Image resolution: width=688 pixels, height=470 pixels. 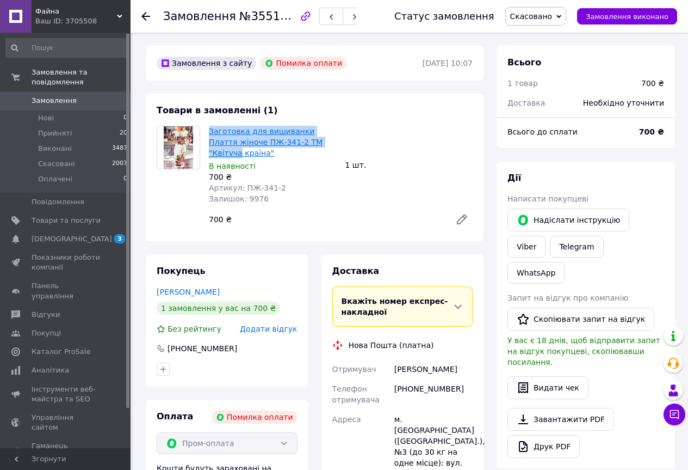 I want to click on span: Аналітика, so click(x=50, y=370).